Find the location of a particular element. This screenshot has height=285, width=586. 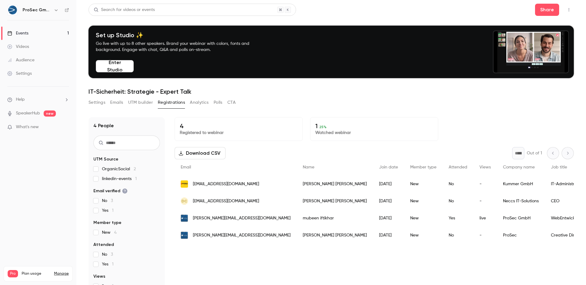

div: Audience is located at coordinates (21, 60).